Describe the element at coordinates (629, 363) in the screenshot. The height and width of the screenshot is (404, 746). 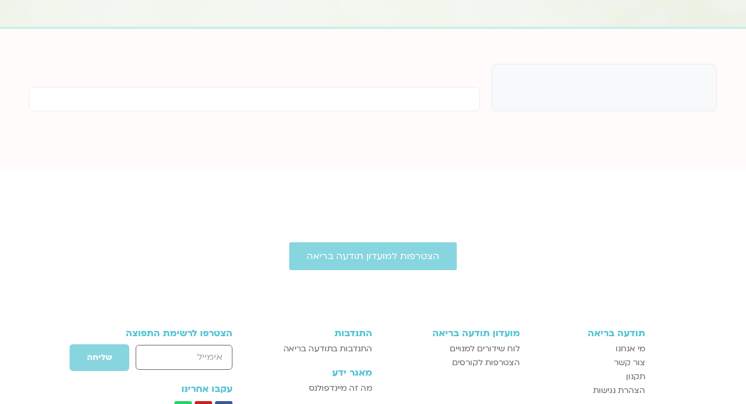
I see `span: צור קשר` at that location.